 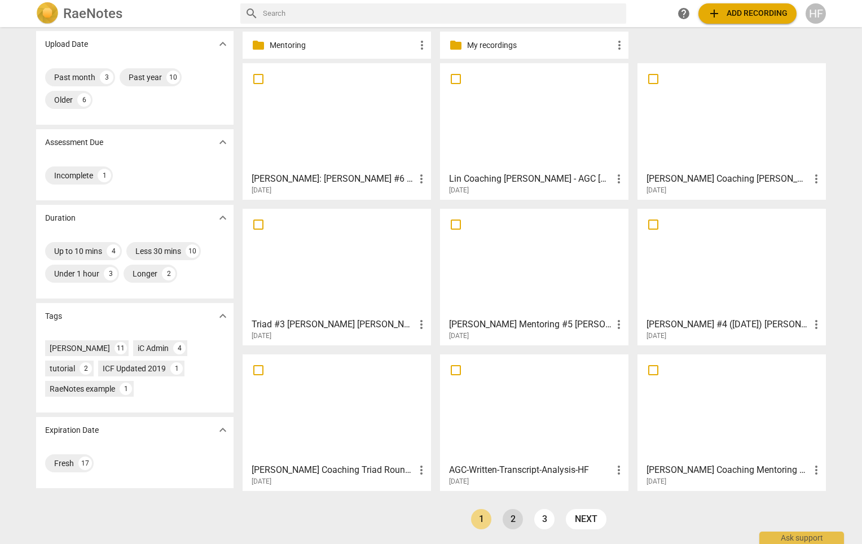 What do you see at coordinates (540, 45) in the screenshot?
I see `p: My recordings` at bounding box center [540, 45].